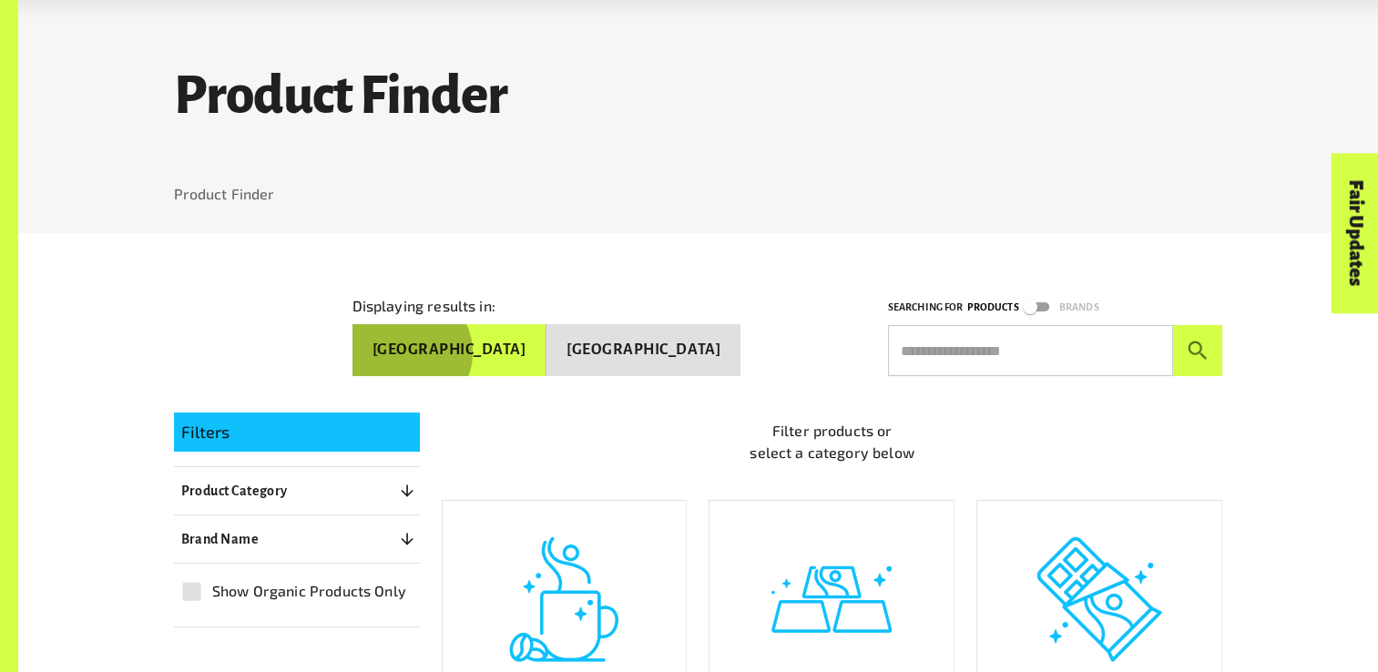  I want to click on nav: breadcrumb, so click(699, 194).